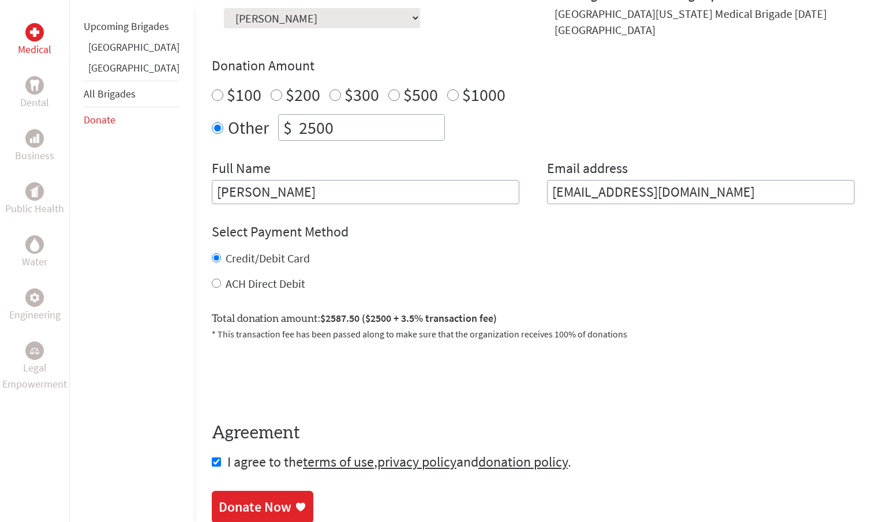 This screenshot has height=522, width=873. What do you see at coordinates (303, 95) in the screenshot?
I see `label: $200` at bounding box center [303, 95].